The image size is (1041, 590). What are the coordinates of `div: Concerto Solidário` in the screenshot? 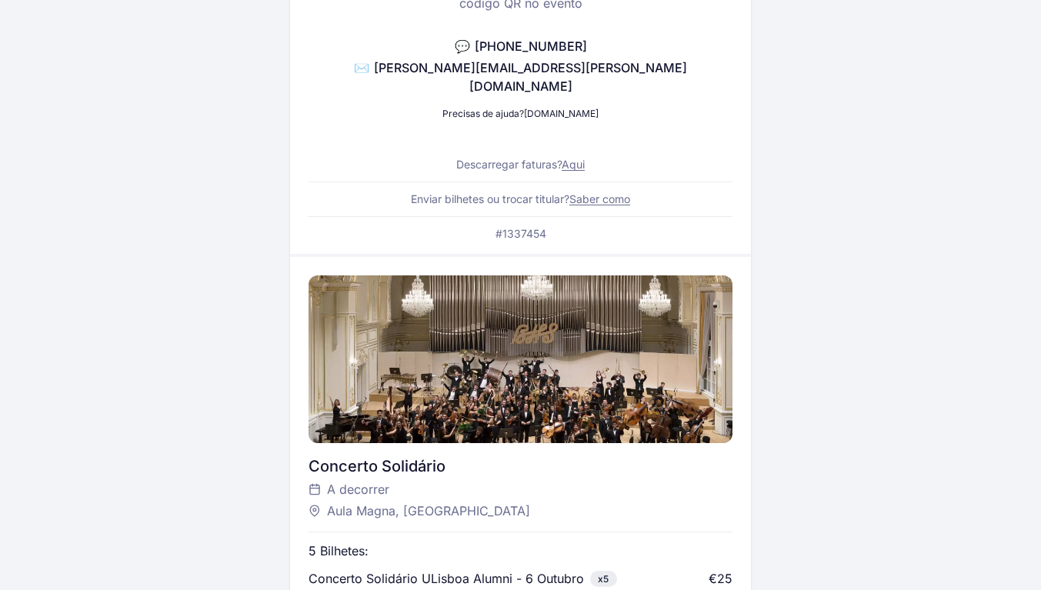 It's located at (520, 466).